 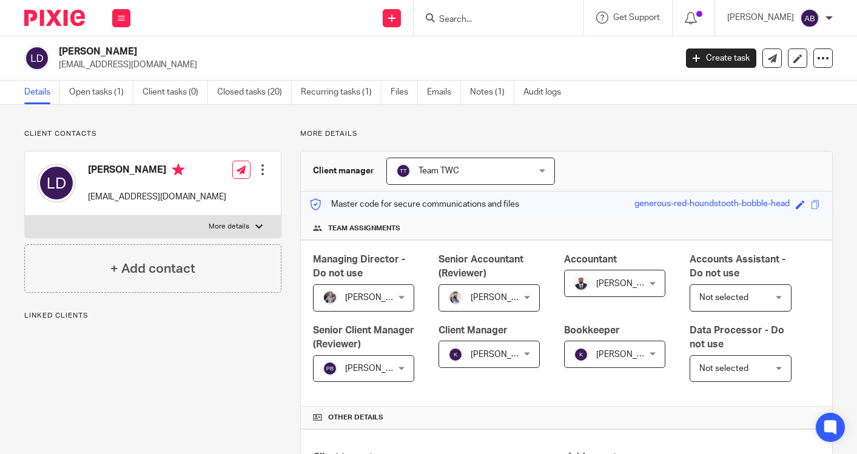 What do you see at coordinates (356, 418) in the screenshot?
I see `span: Other details` at bounding box center [356, 418].